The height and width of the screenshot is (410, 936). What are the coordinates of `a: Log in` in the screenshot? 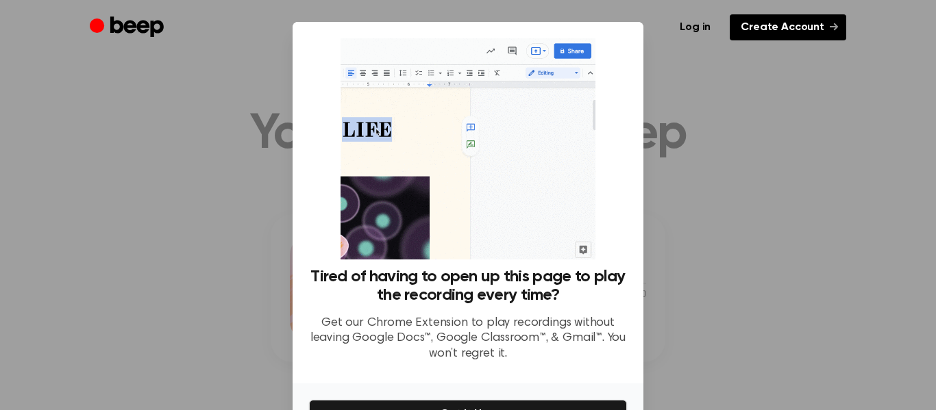 It's located at (695, 27).